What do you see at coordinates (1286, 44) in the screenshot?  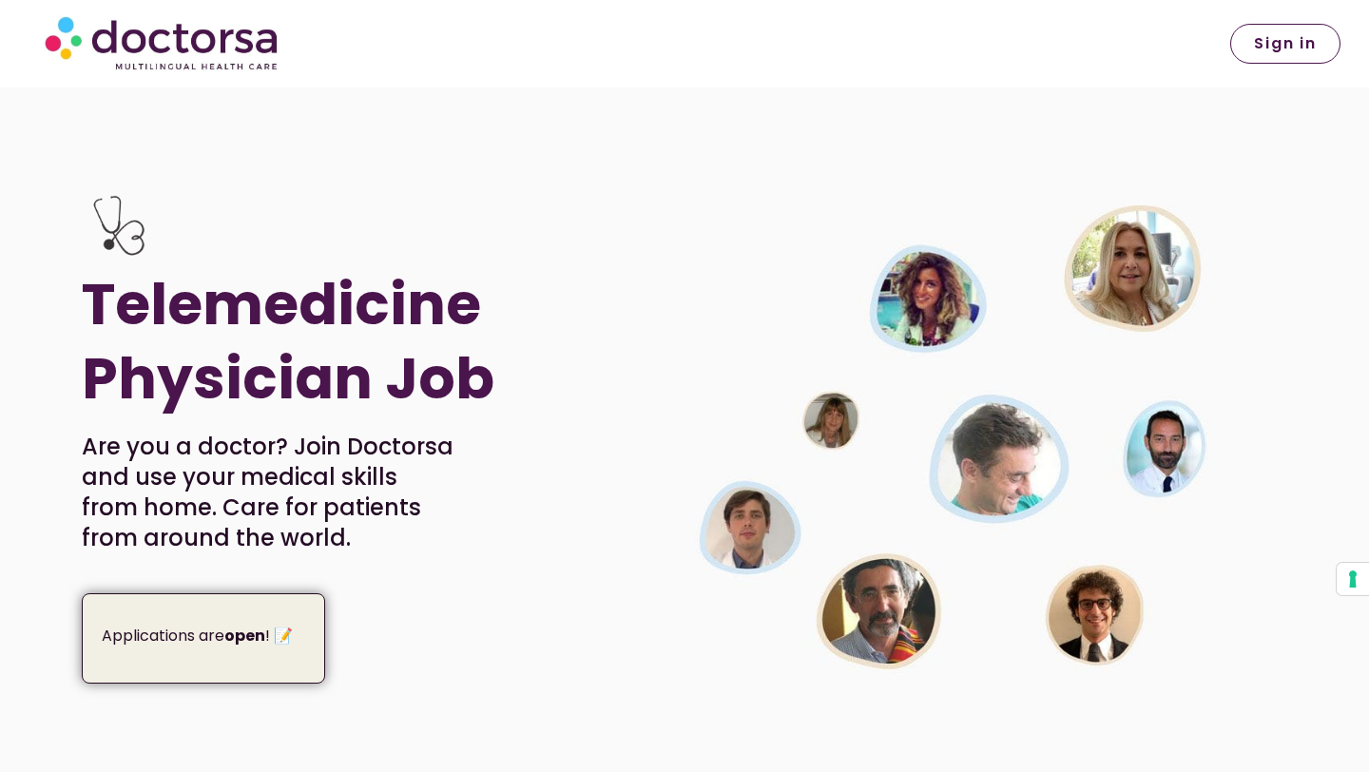 I see `span: Sign in` at bounding box center [1286, 44].